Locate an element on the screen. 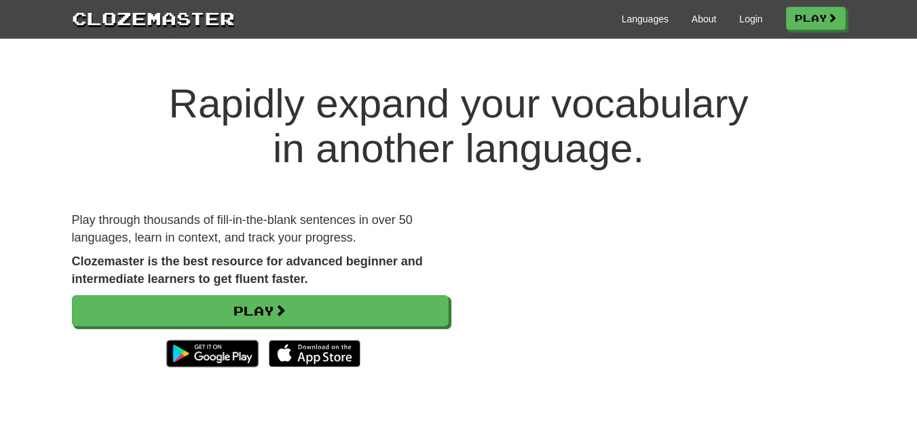 The width and height of the screenshot is (917, 435). img: Get it on Google Play is located at coordinates (212, 354).